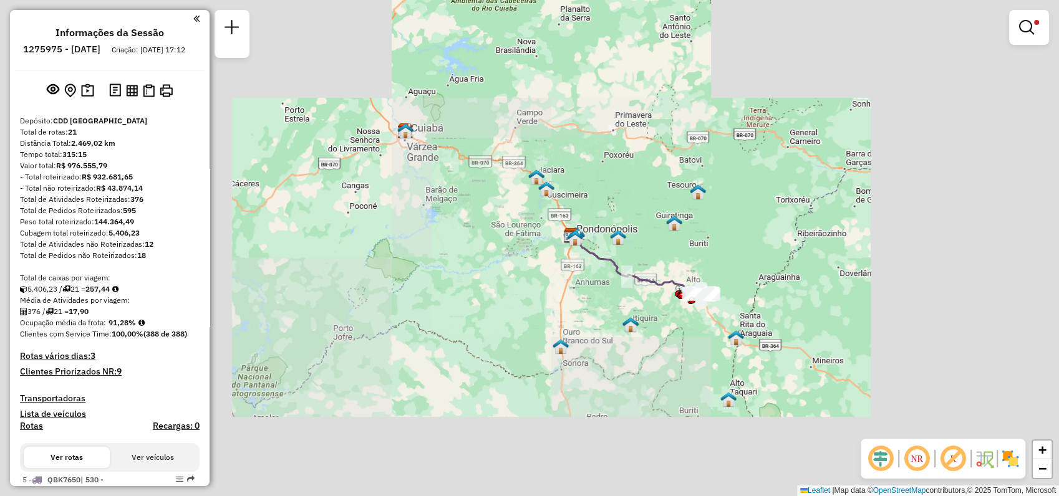  What do you see at coordinates (577, 236) in the screenshot?
I see `img: WCL Vila Cardoso` at bounding box center [577, 236].